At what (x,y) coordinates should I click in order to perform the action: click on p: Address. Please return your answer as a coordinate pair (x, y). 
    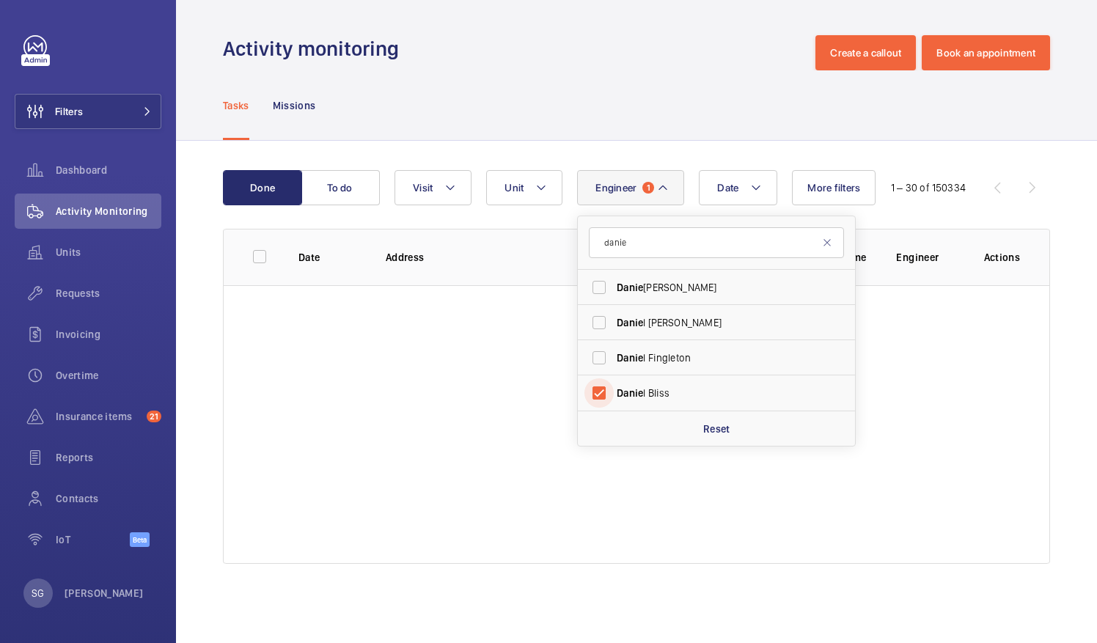
    Looking at the image, I should click on (483, 257).